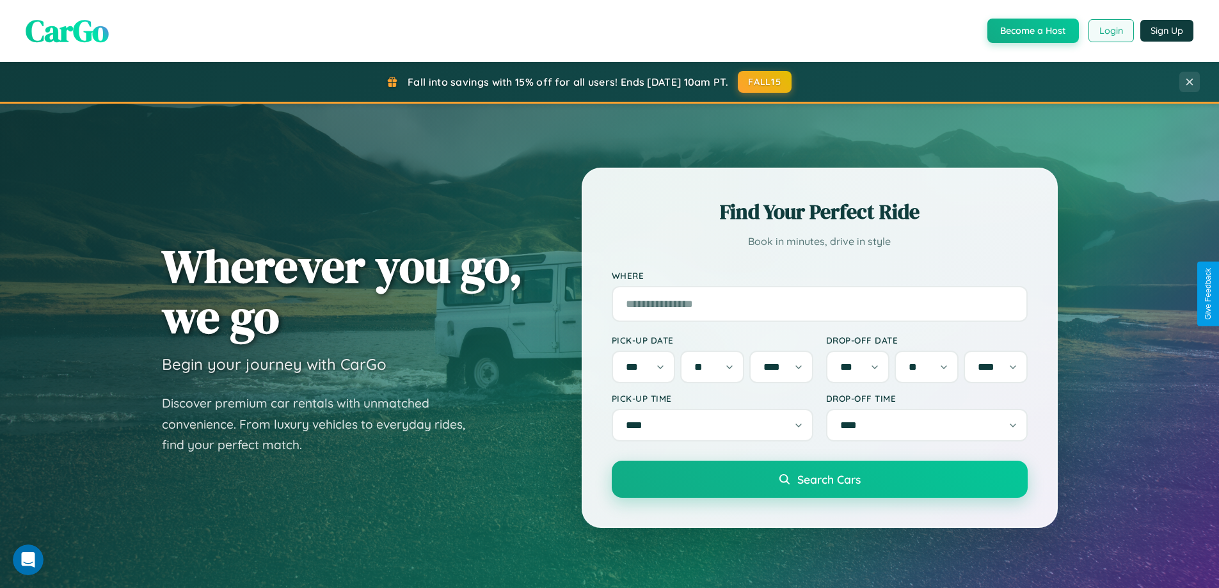 This screenshot has width=1219, height=588. Describe the element at coordinates (764, 82) in the screenshot. I see `button: FALL15` at that location.